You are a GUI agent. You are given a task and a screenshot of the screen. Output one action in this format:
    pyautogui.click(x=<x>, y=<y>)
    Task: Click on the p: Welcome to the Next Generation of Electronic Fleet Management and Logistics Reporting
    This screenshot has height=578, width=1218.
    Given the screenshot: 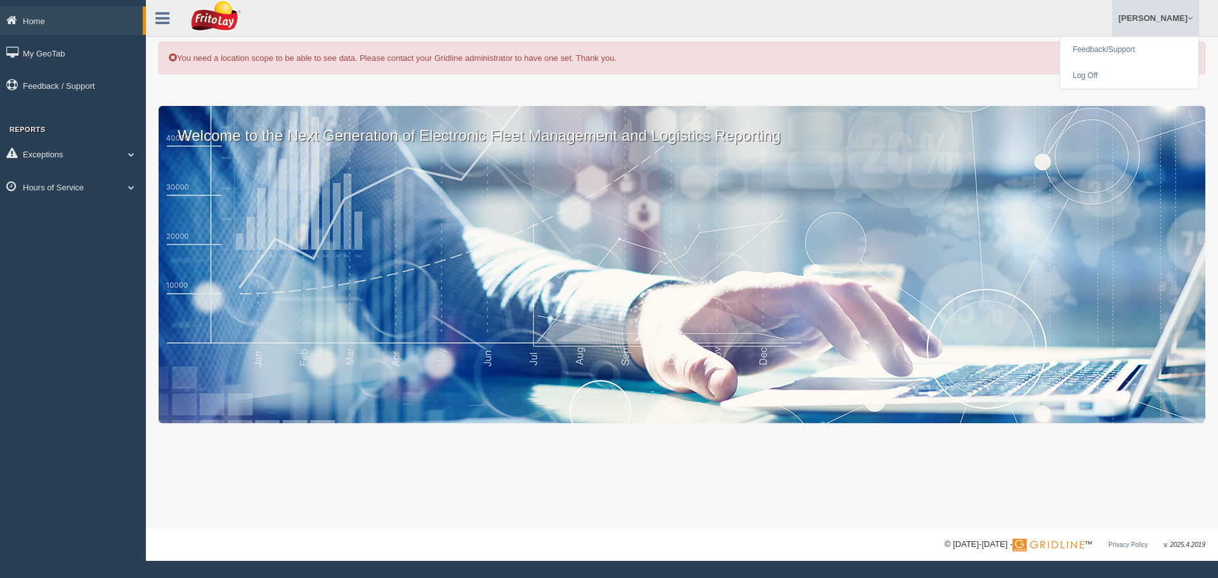 What is the action you would take?
    pyautogui.click(x=682, y=126)
    